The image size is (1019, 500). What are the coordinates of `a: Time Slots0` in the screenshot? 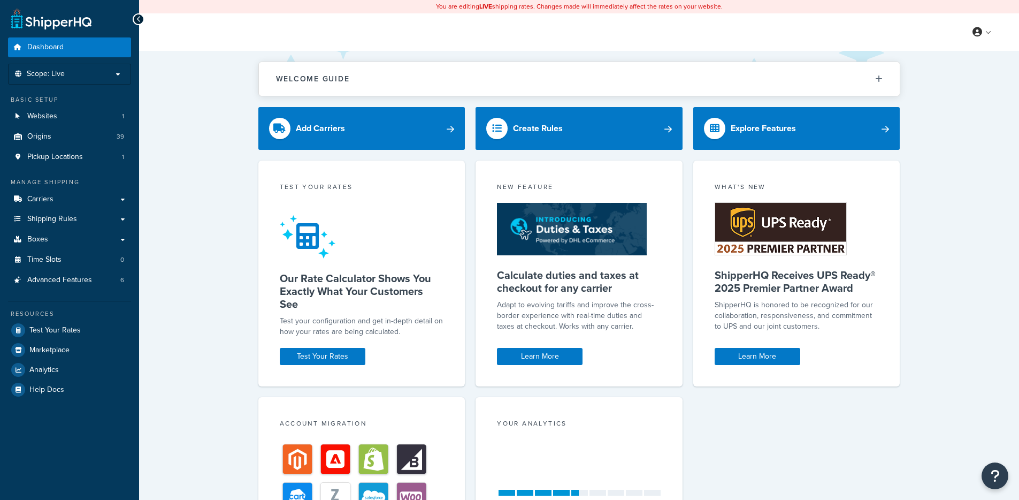 It's located at (70, 260).